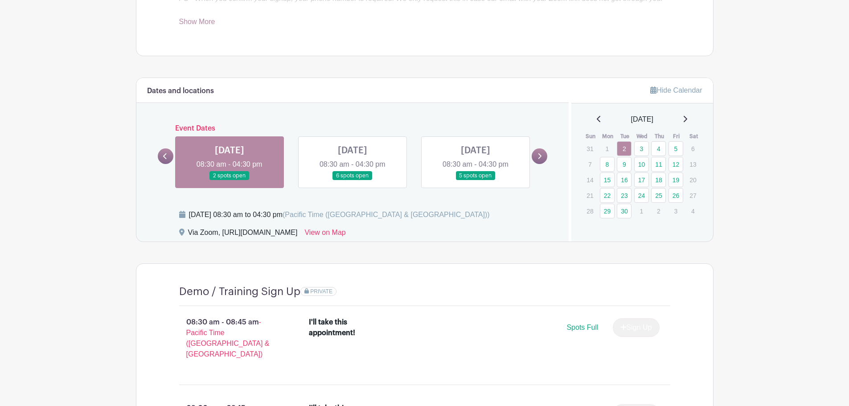 This screenshot has height=406, width=849. I want to click on a: 2, so click(624, 148).